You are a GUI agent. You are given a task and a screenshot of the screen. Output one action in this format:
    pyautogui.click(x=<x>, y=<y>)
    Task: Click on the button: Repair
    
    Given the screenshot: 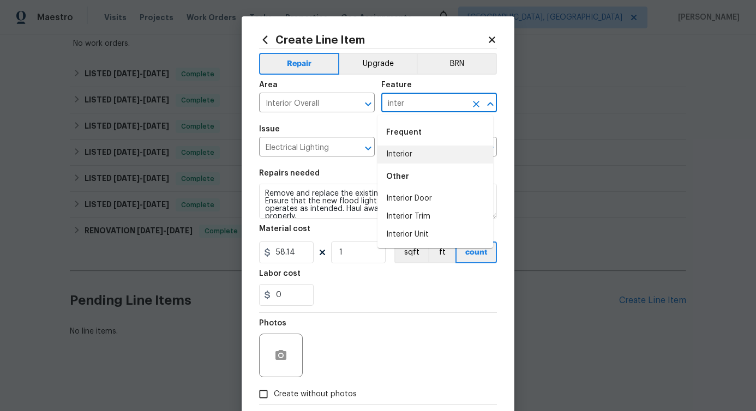 What is the action you would take?
    pyautogui.click(x=299, y=64)
    